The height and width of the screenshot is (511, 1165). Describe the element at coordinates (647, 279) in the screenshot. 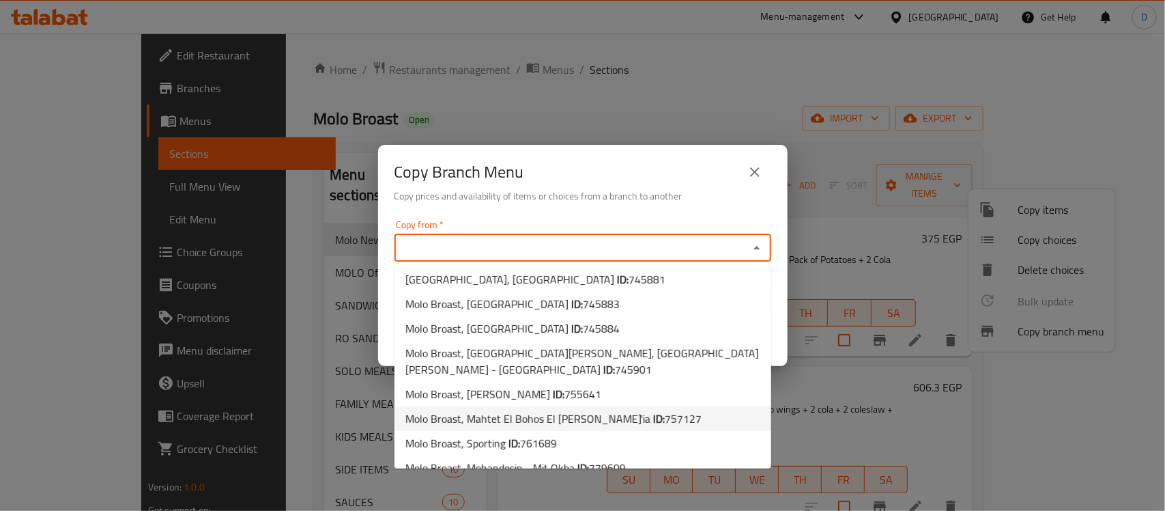

I see `span: 745881` at that location.